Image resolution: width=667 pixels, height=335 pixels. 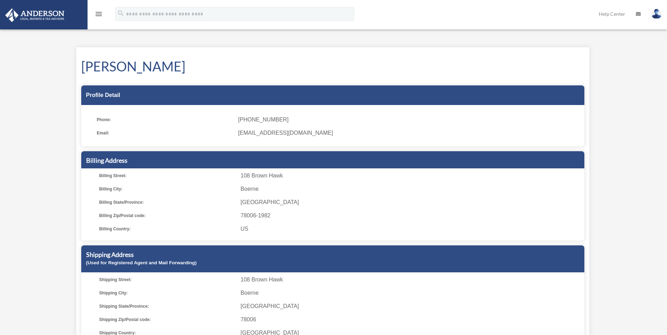 I want to click on h5: Shipping Address, so click(x=333, y=255).